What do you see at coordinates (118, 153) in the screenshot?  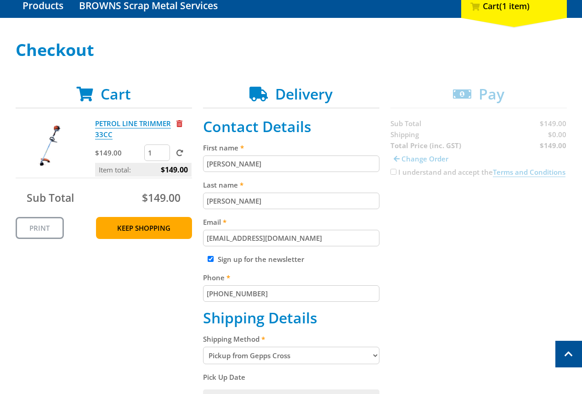 I see `p: $149.00` at bounding box center [118, 153].